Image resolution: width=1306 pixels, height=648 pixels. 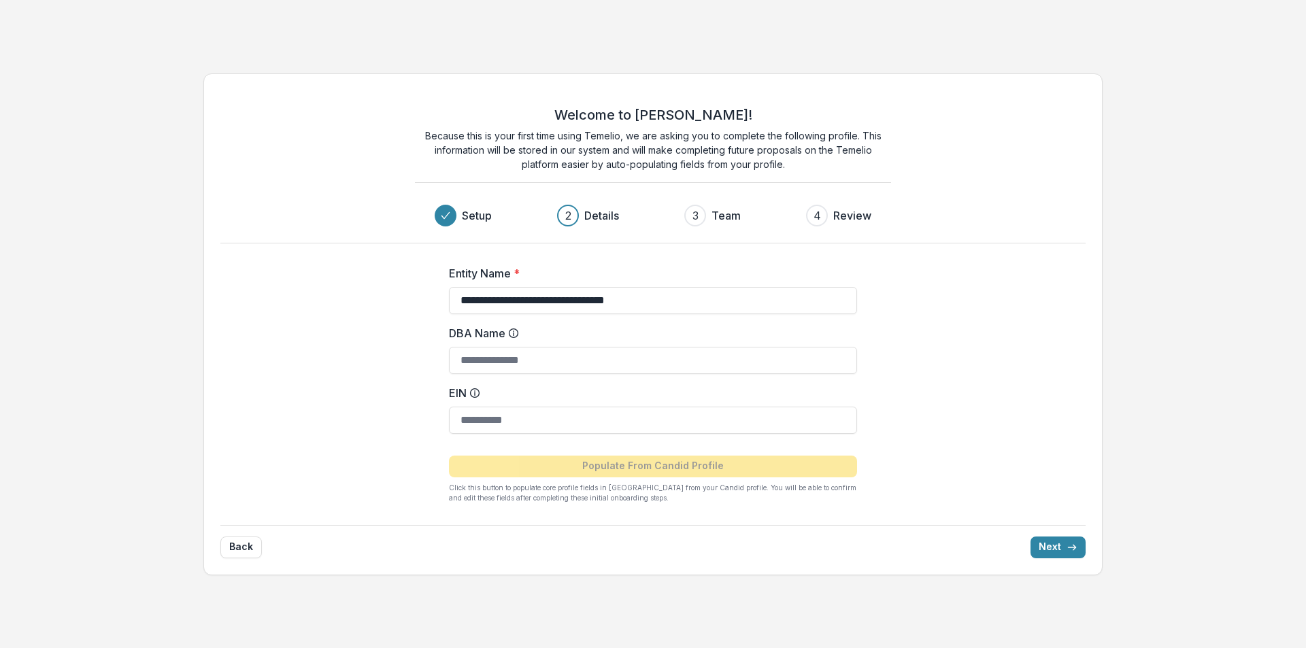 What do you see at coordinates (477, 216) in the screenshot?
I see `h3: Setup` at bounding box center [477, 216].